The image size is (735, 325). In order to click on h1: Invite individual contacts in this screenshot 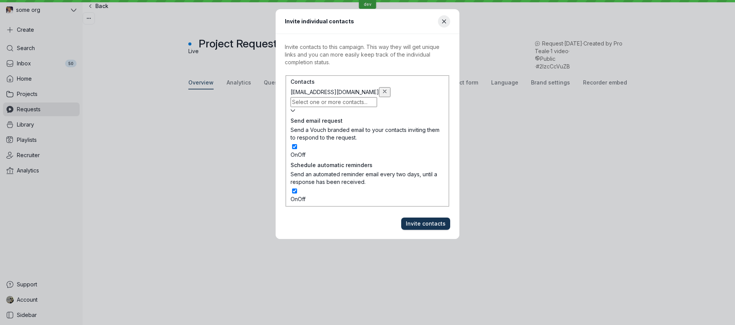, I will do `click(319, 21)`.